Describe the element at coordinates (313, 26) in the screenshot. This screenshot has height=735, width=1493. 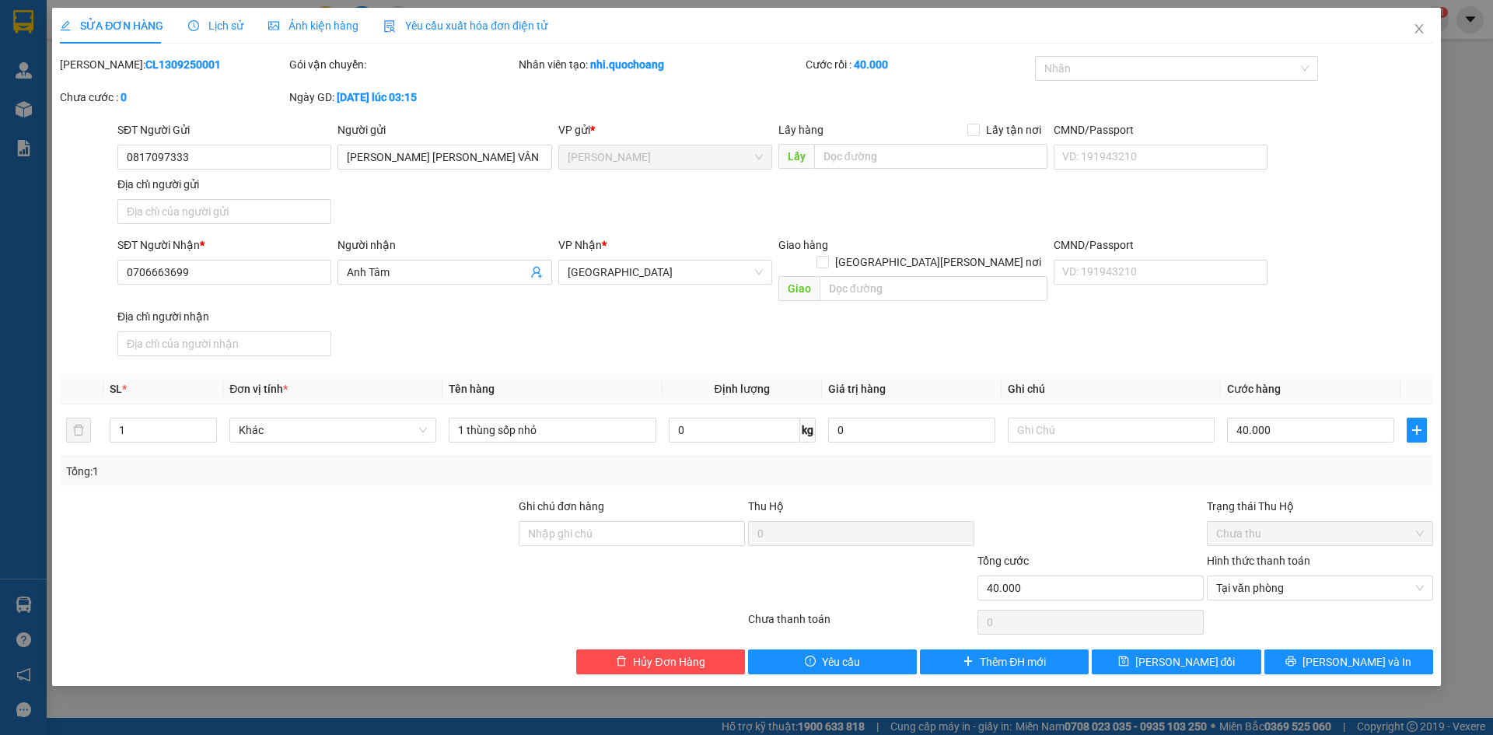
I see `span: Ảnh kiện hàng` at that location.